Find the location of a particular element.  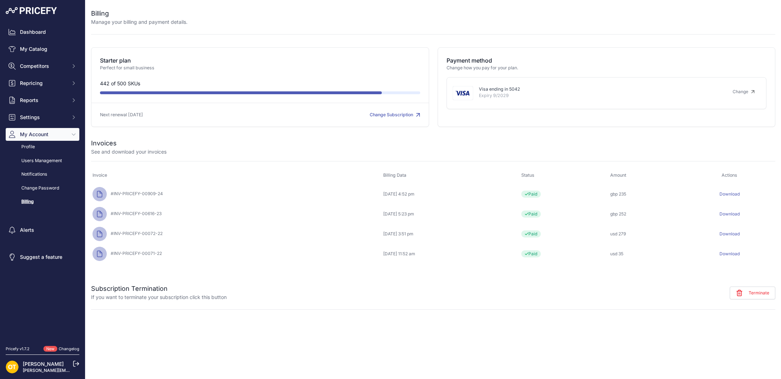

button: Terminate is located at coordinates (753, 293).